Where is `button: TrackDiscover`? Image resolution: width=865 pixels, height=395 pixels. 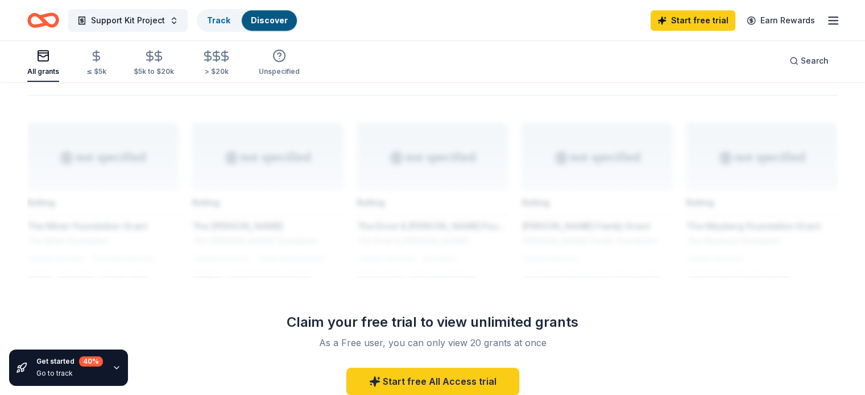 button: TrackDiscover is located at coordinates (247, 20).